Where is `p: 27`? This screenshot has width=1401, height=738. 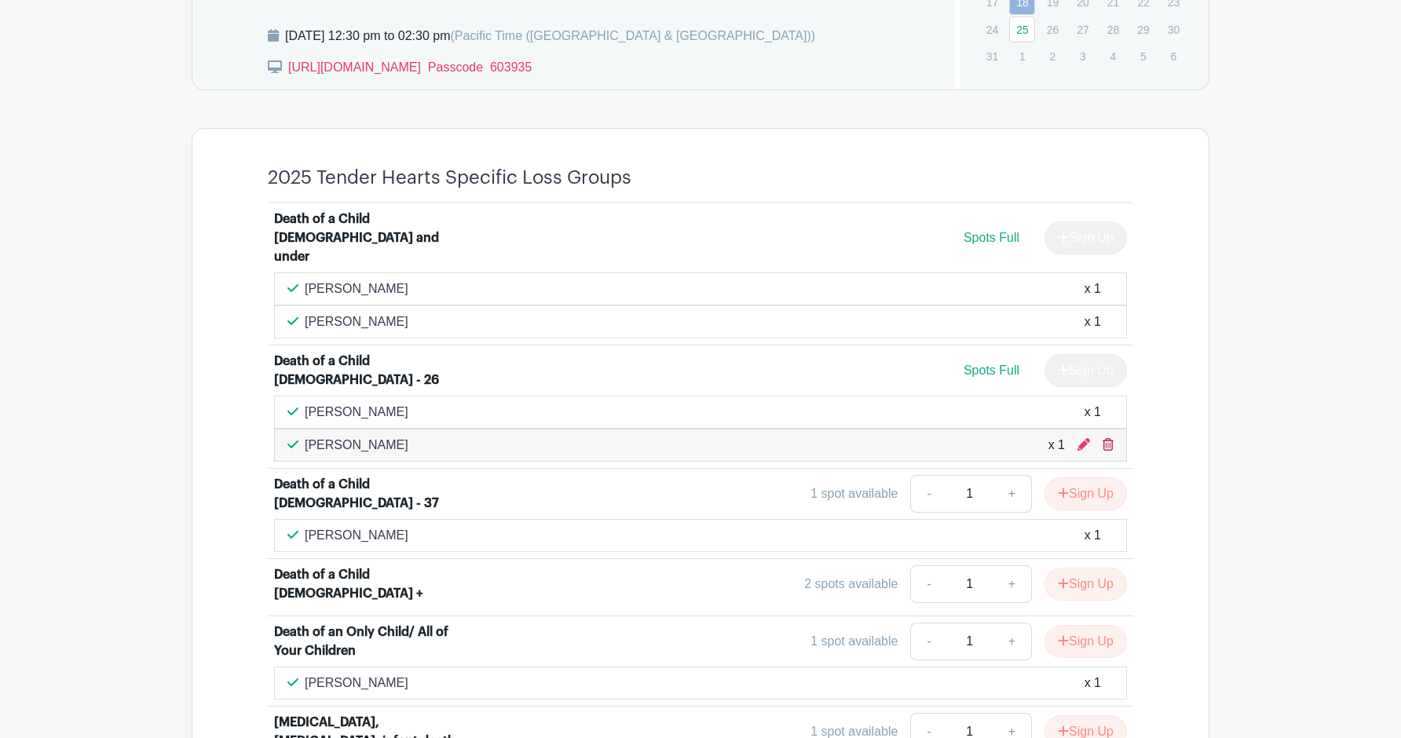 p: 27 is located at coordinates (1082, 29).